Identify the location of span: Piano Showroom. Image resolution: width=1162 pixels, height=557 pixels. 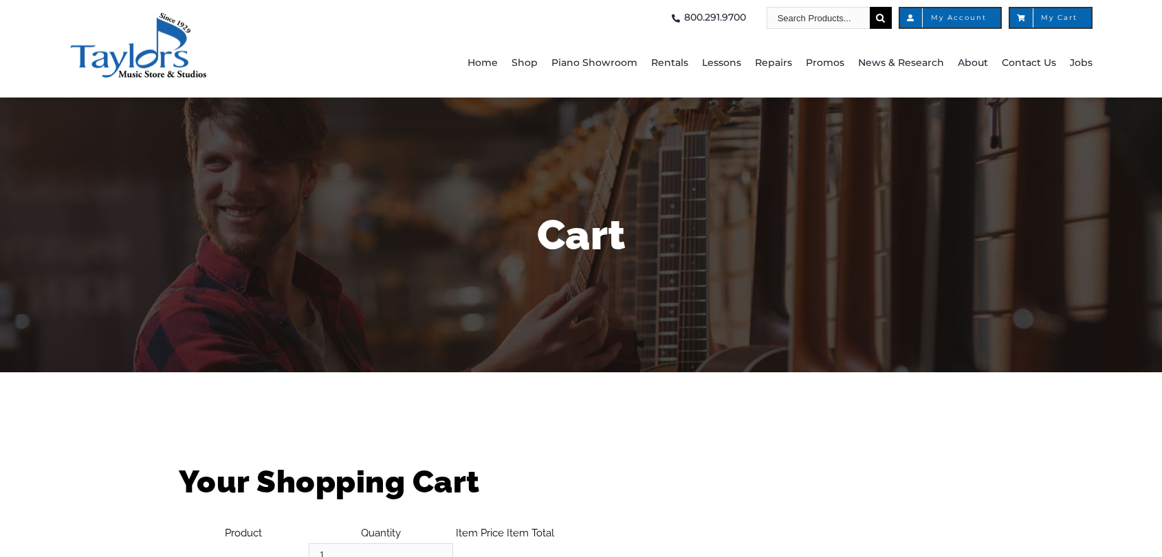
(594, 63).